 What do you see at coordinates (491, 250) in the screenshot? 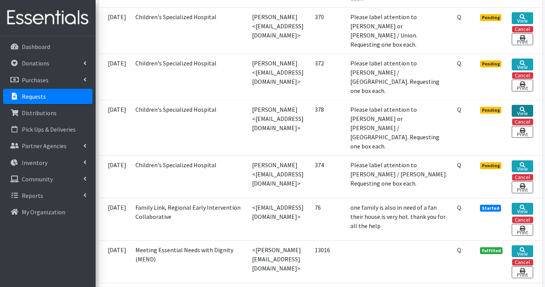
I see `span: Fulfilled` at bounding box center [491, 250].